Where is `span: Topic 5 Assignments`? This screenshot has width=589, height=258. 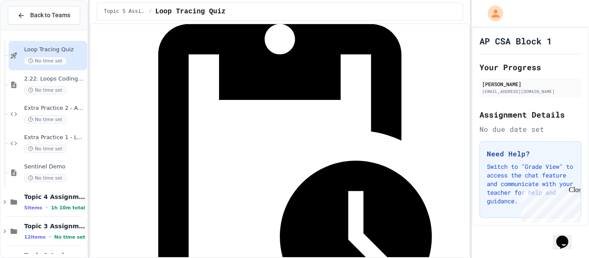 span: Topic 5 Assignments is located at coordinates (125, 12).